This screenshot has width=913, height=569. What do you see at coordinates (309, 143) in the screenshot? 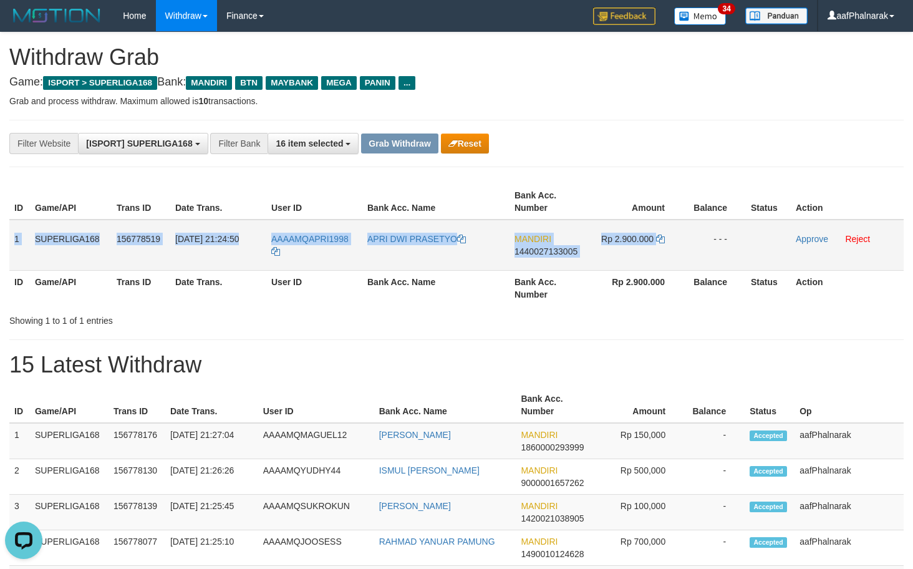
I see `span: 16 item selected` at bounding box center [309, 143].